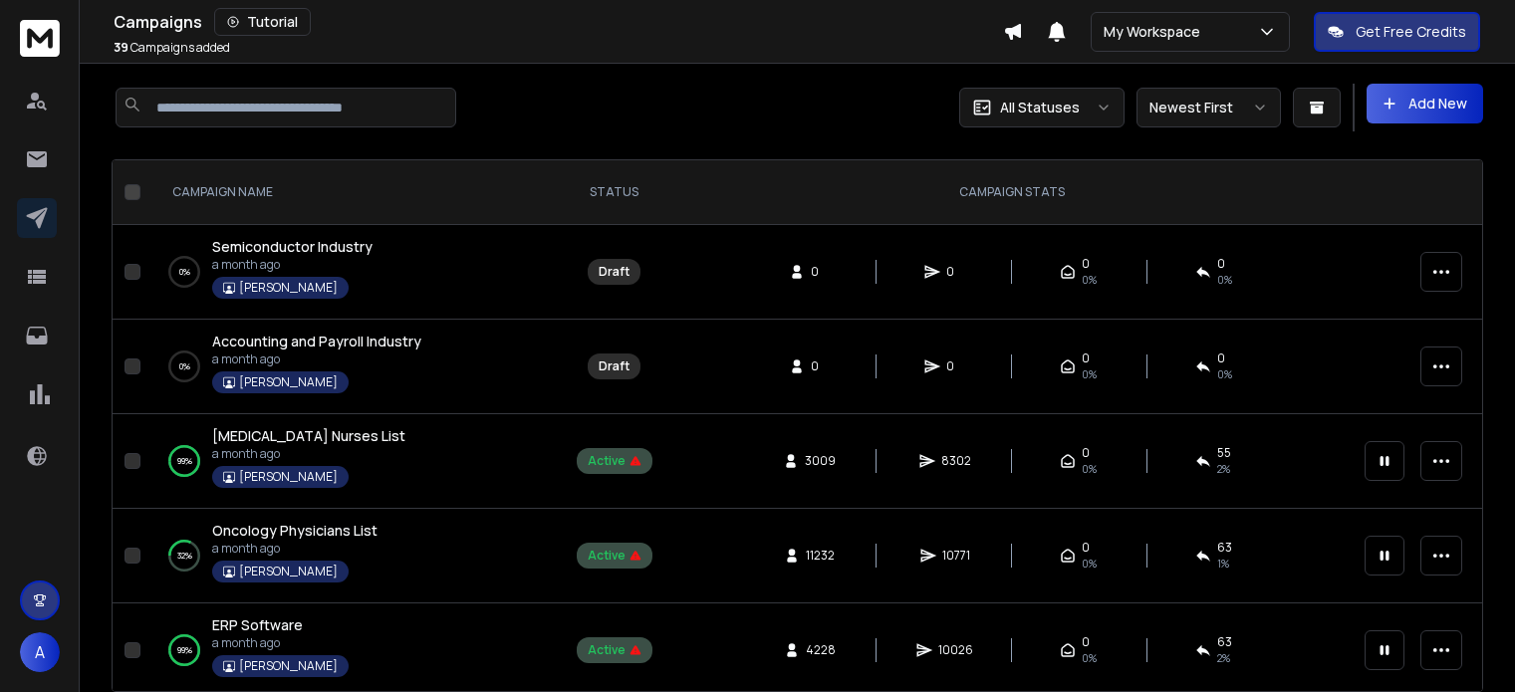 This screenshot has width=1515, height=692. Describe the element at coordinates (1011, 192) in the screenshot. I see `th: CAMPAIGN STATS` at that location.